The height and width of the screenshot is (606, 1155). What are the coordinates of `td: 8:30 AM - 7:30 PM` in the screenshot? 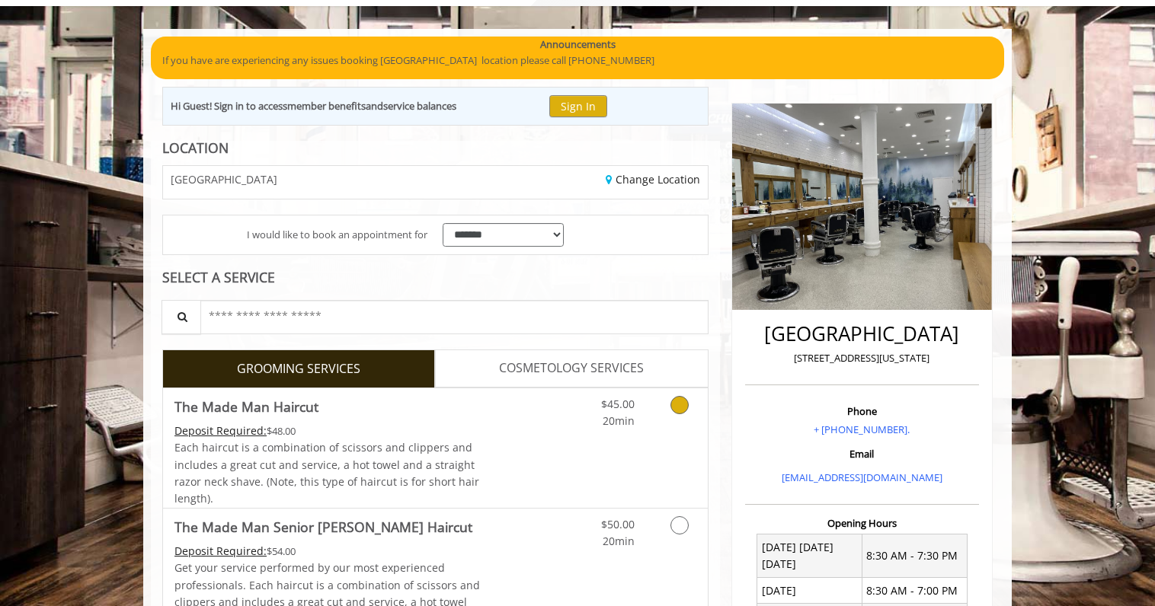 It's located at (914, 556).